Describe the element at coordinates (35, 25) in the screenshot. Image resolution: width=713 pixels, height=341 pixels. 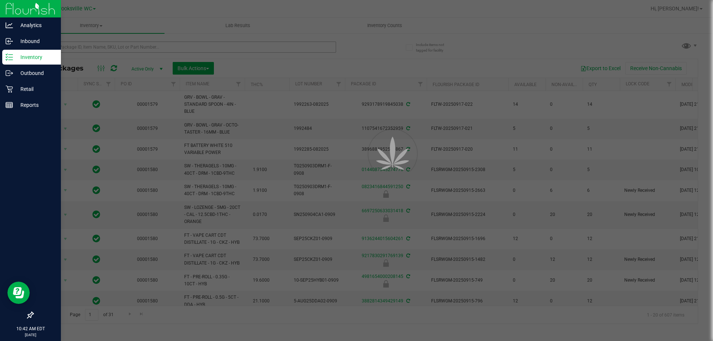
I see `p: Analytics` at that location.